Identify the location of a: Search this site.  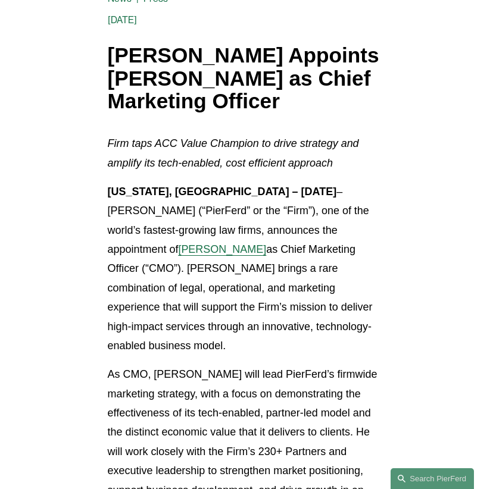
(432, 479).